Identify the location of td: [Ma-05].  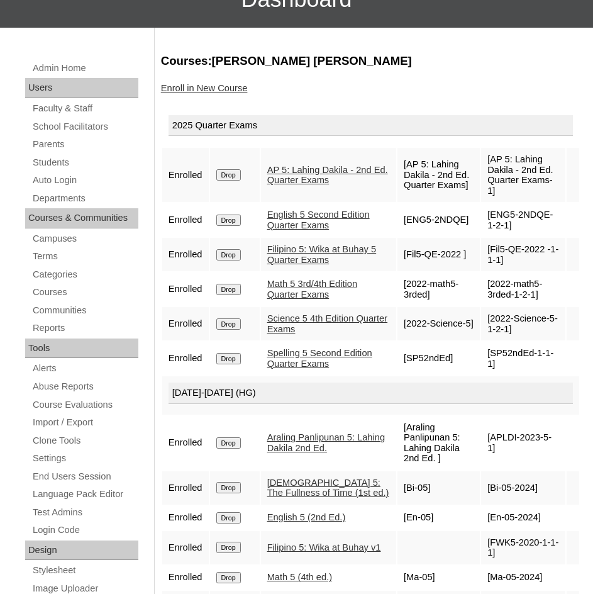
(439, 578).